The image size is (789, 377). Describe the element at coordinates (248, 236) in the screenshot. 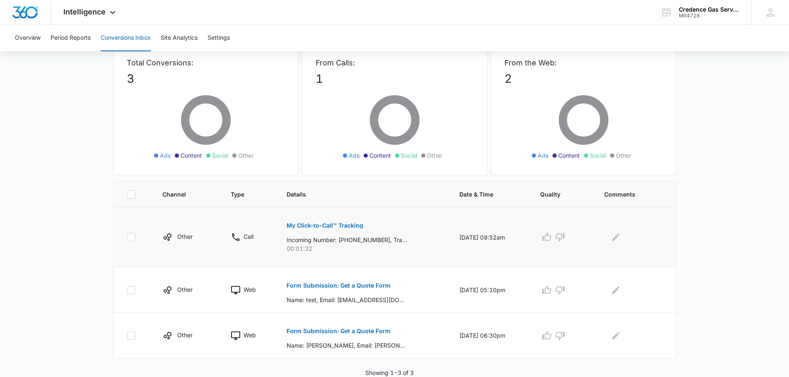

I see `p: Call` at that location.